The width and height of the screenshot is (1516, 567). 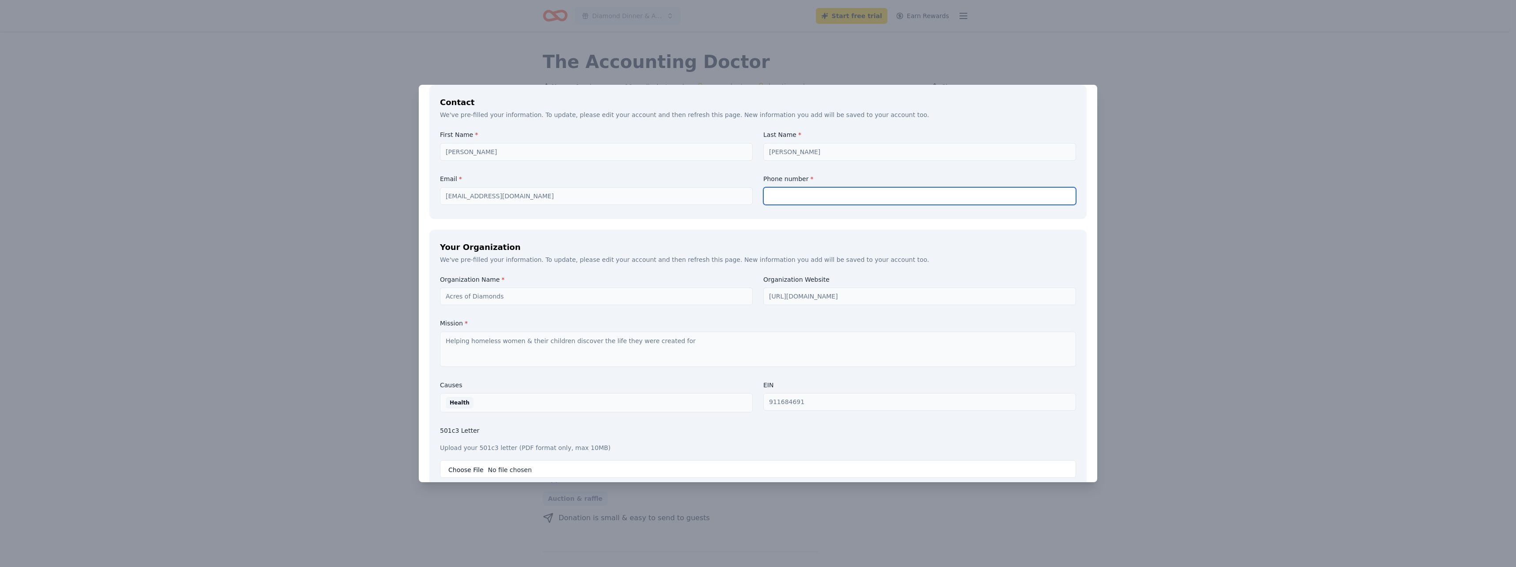 I want to click on label: Last Name, so click(x=920, y=135).